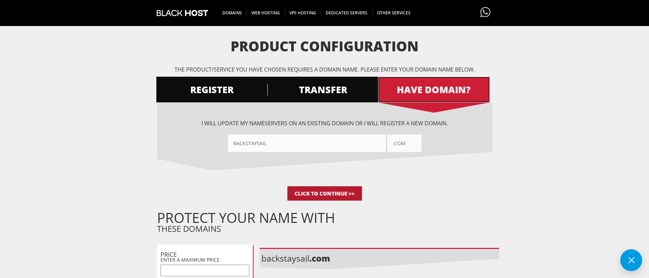  I want to click on p: The product/service you have chosen requires a domain name. Please enter your domain name below., so click(325, 69).